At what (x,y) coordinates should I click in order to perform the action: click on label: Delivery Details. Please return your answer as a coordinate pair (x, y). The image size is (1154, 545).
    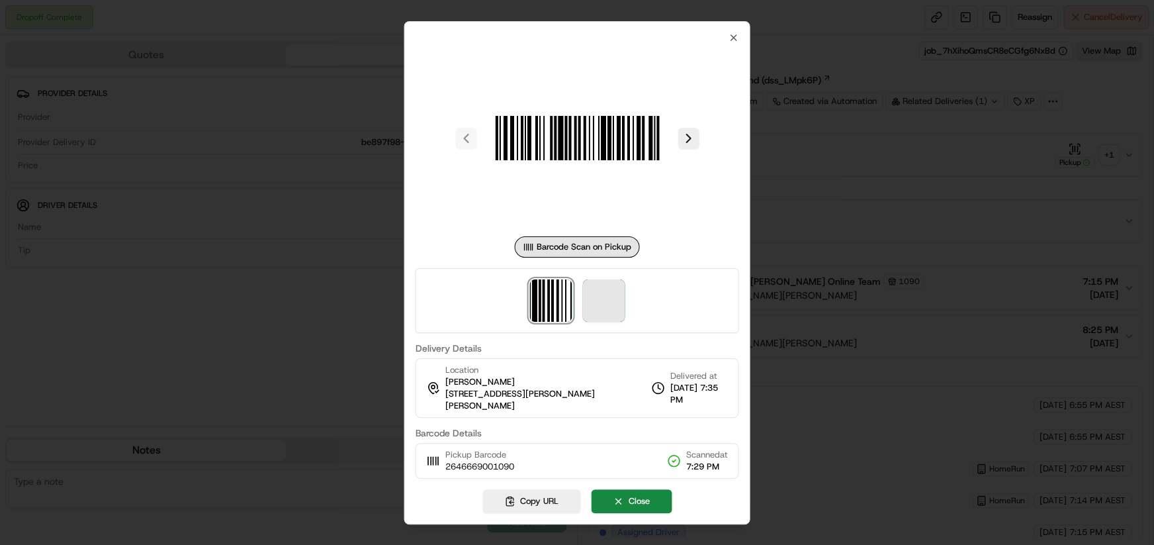
    Looking at the image, I should click on (576, 348).